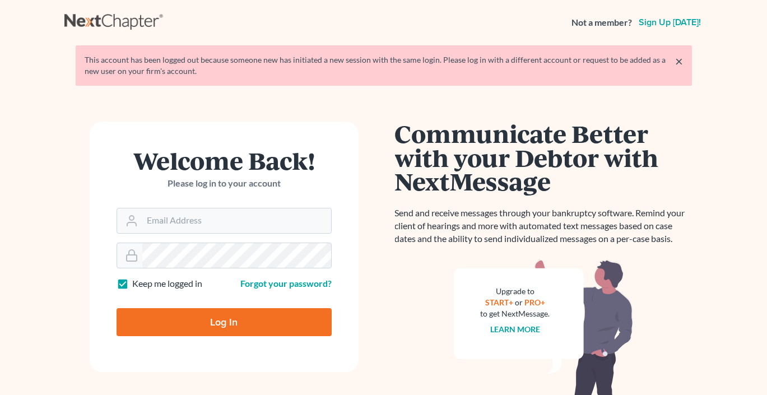  Describe the element at coordinates (516, 291) in the screenshot. I see `div: Upgrade to` at that location.